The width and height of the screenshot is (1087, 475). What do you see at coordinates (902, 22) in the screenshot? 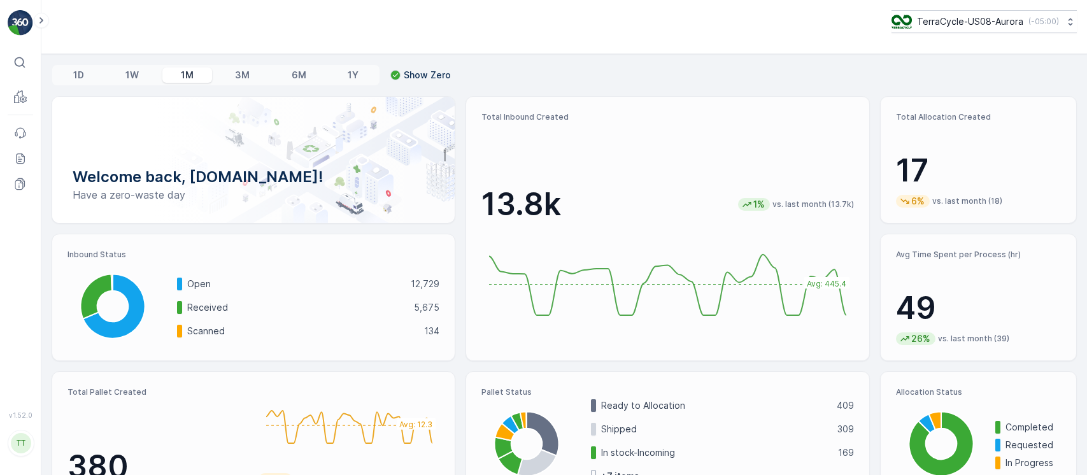
I see `img: image_ci7OI47.png` at bounding box center [902, 22].